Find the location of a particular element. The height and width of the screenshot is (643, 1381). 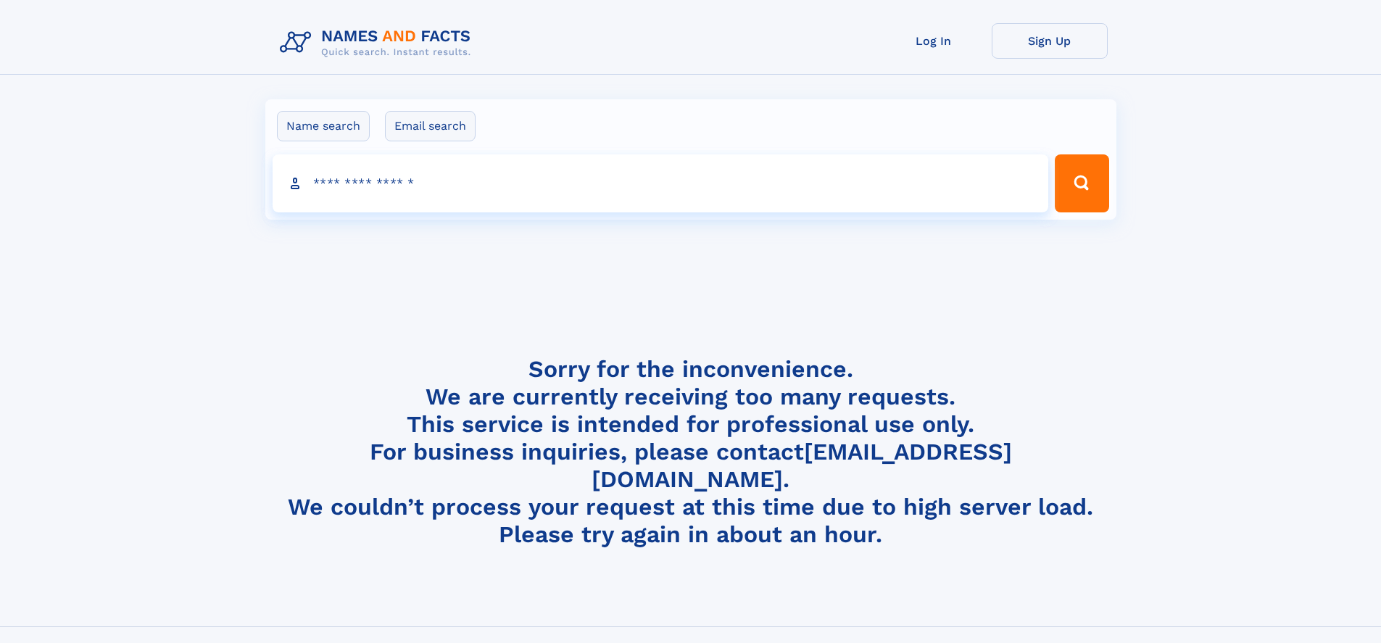

button: Search Button is located at coordinates (1081, 183).